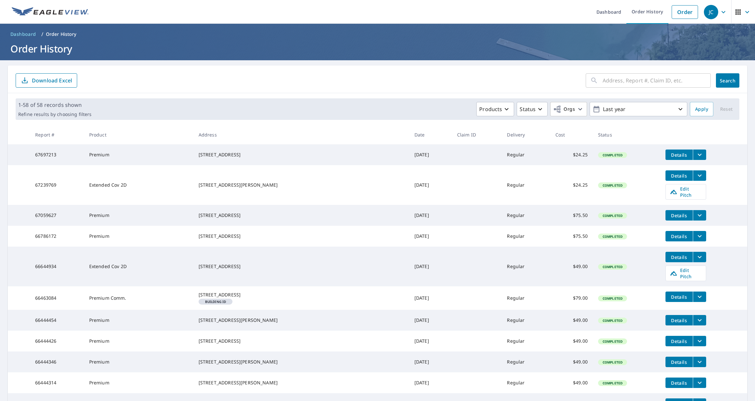 This screenshot has width=755, height=401. What do you see at coordinates (57, 320) in the screenshot?
I see `td: 66444454` at bounding box center [57, 320].